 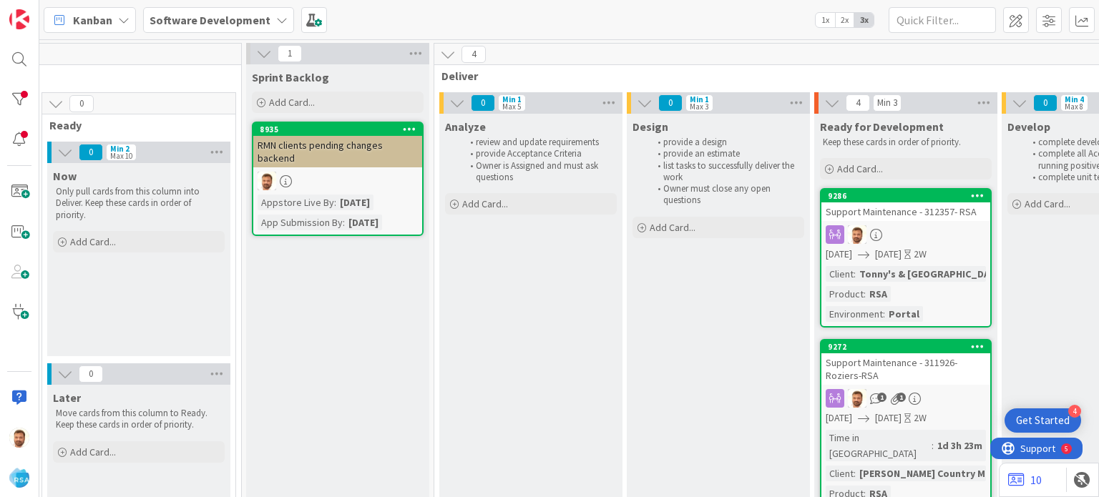 What do you see at coordinates (906, 142) in the screenshot?
I see `p: Keep these cards in order of priority.` at bounding box center [906, 142].